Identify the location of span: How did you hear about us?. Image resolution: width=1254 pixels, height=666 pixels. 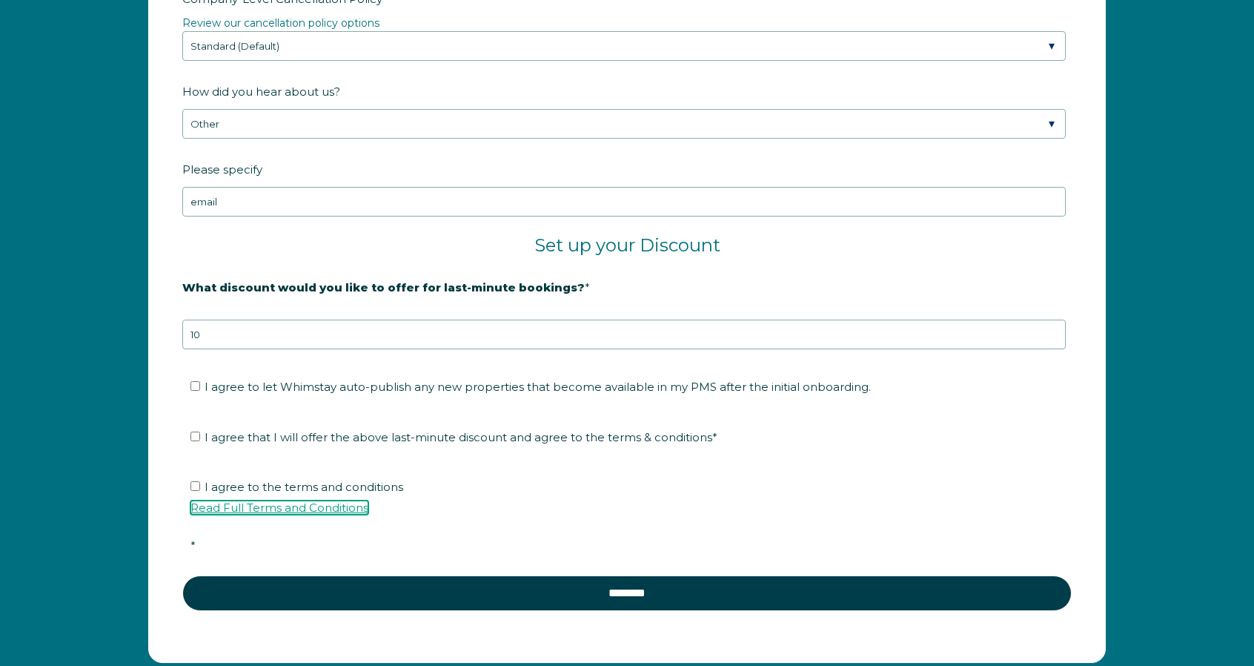
(261, 91).